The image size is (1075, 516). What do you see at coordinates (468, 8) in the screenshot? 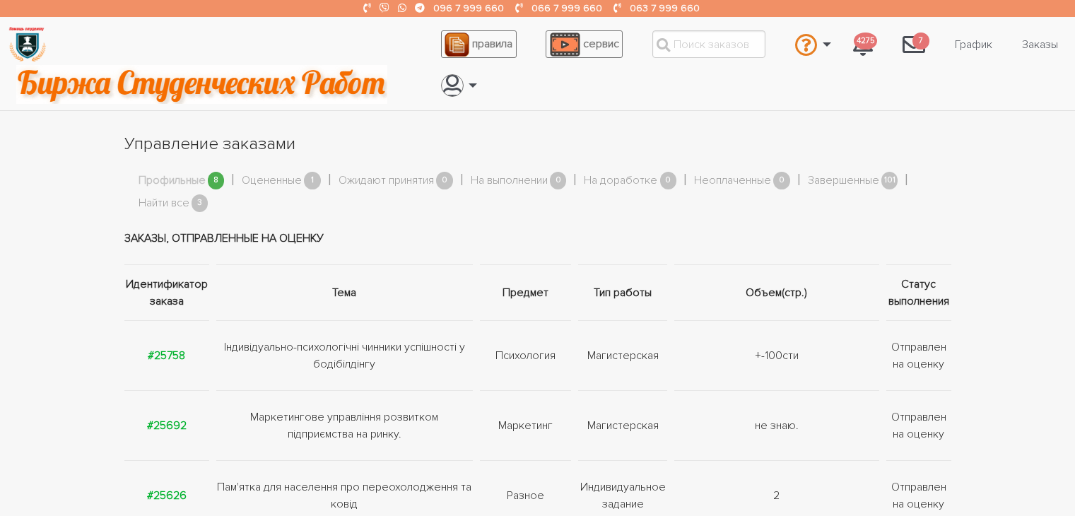
I see `a: 096 7 999 660` at bounding box center [468, 8].